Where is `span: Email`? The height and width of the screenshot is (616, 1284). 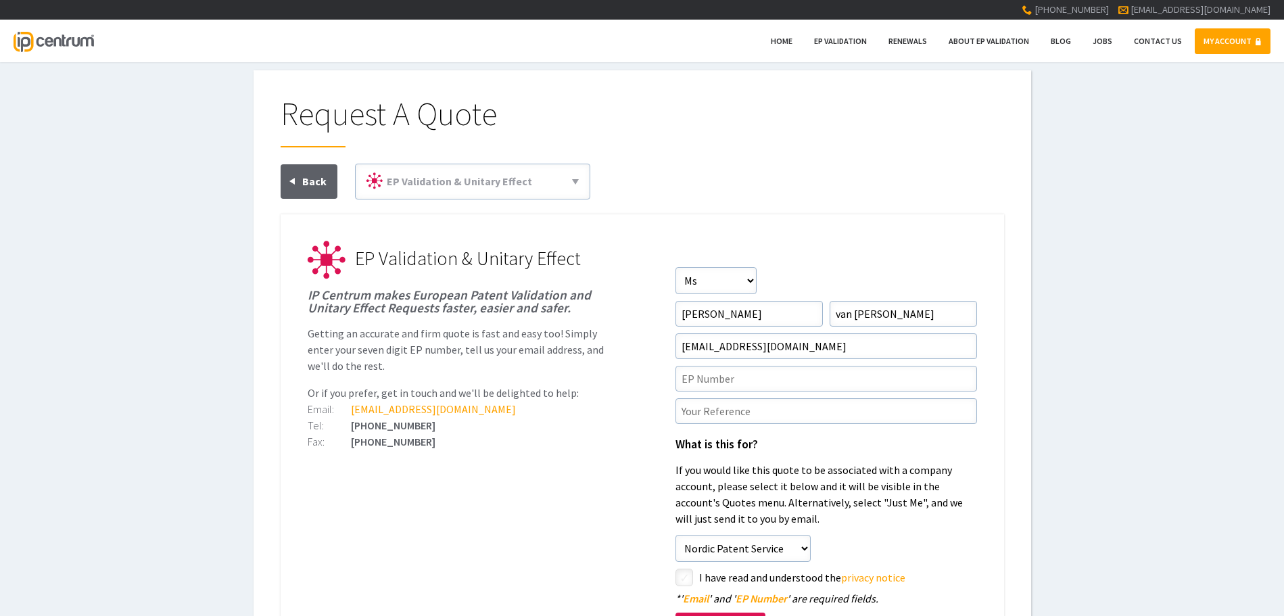
span: Email is located at coordinates (696, 598).